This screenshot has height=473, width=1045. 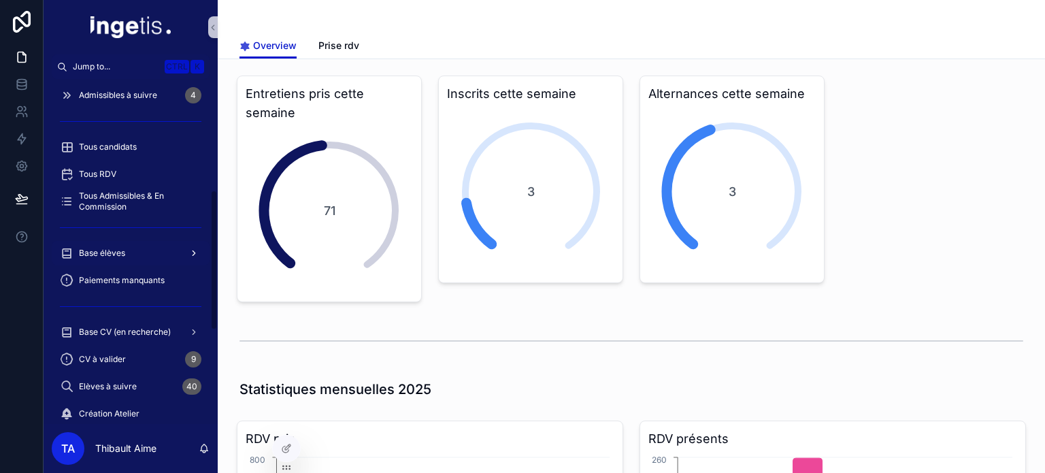 I want to click on h3: RDV pris, so click(x=430, y=439).